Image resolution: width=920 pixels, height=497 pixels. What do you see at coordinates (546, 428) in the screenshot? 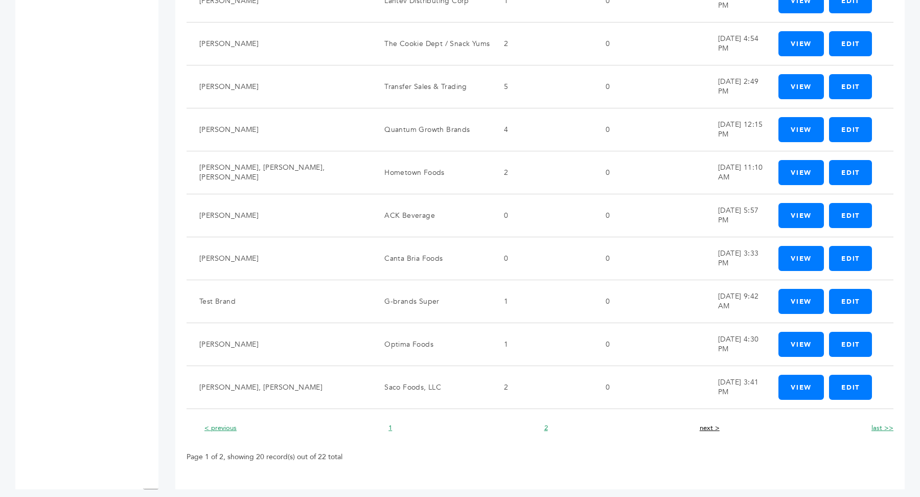
I see `a: 2` at bounding box center [546, 428].